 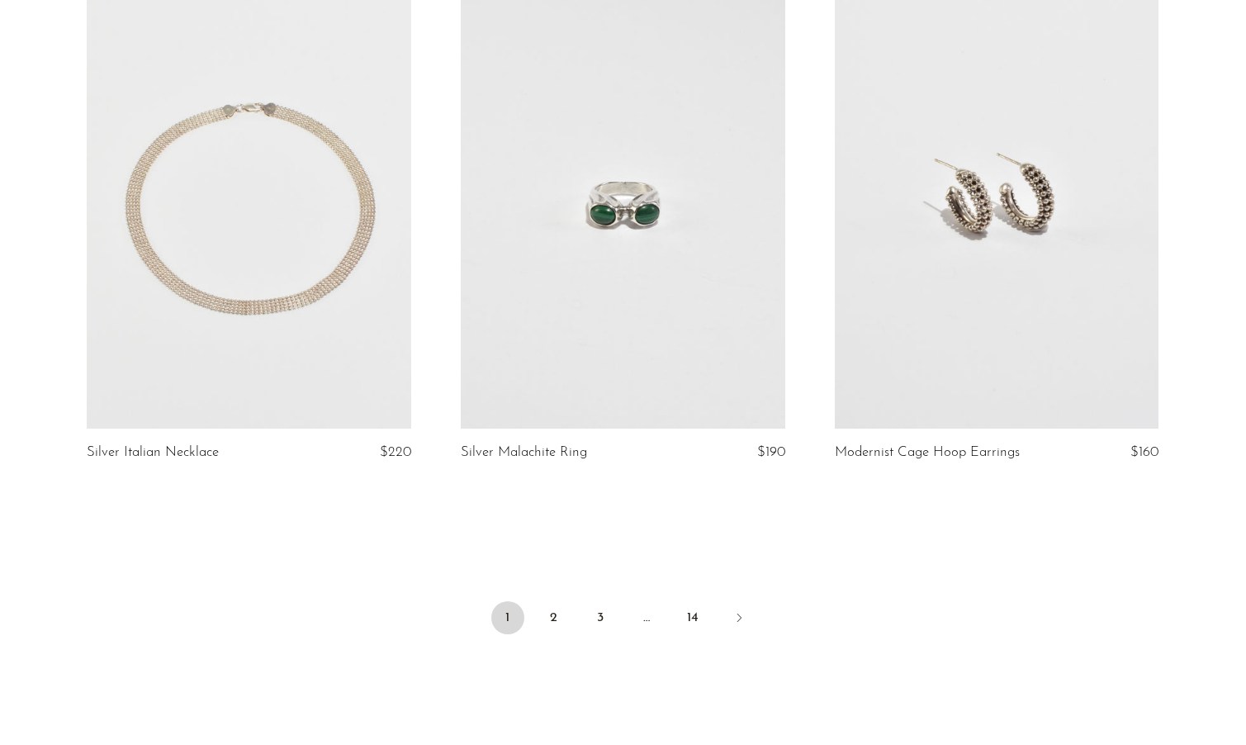 What do you see at coordinates (508, 618) in the screenshot?
I see `span: 1` at bounding box center [508, 618].